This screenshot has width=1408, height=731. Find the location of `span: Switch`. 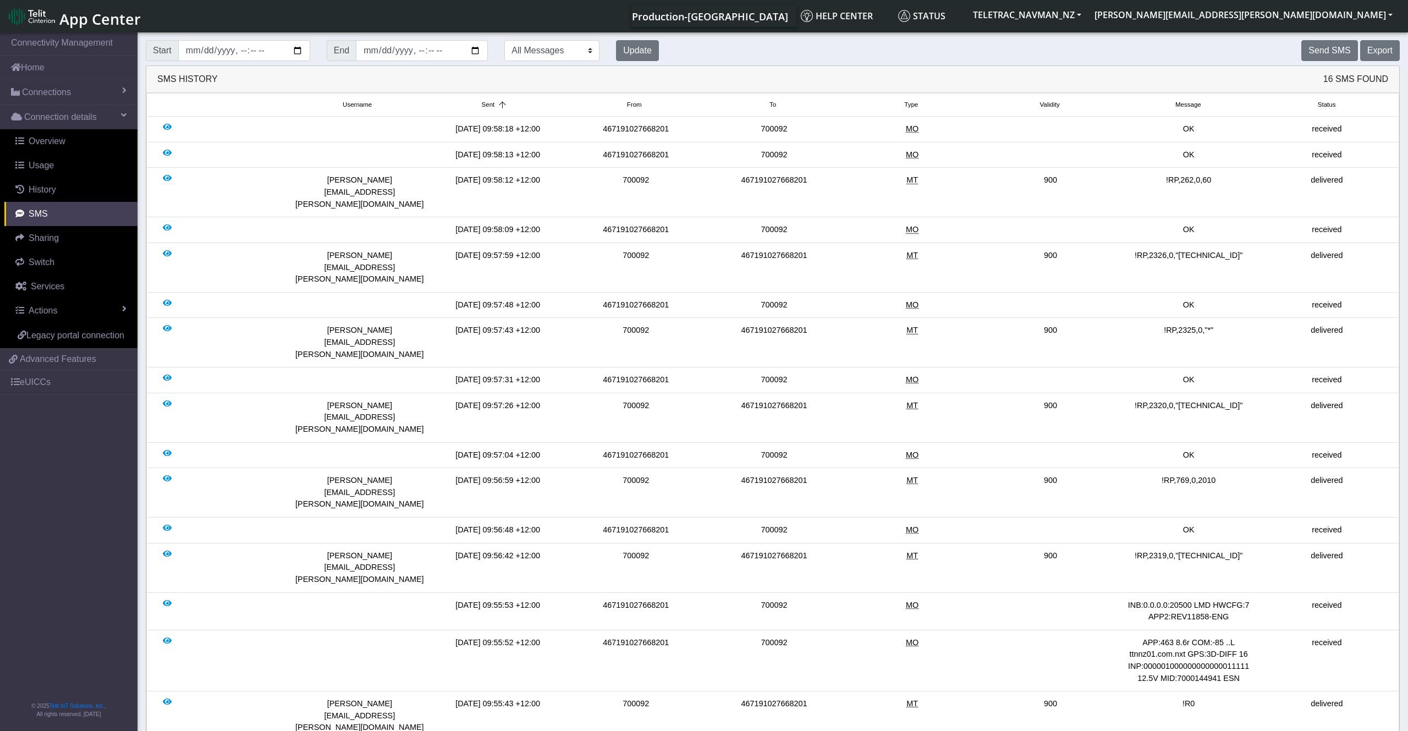

span: Switch is located at coordinates (41, 262).